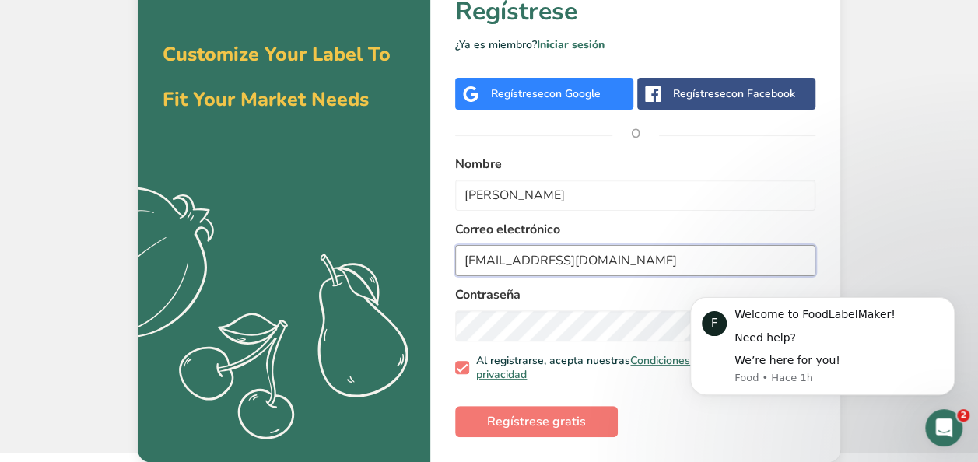 This screenshot has width=978, height=462. I want to click on a: Iniciar sesión, so click(570, 44).